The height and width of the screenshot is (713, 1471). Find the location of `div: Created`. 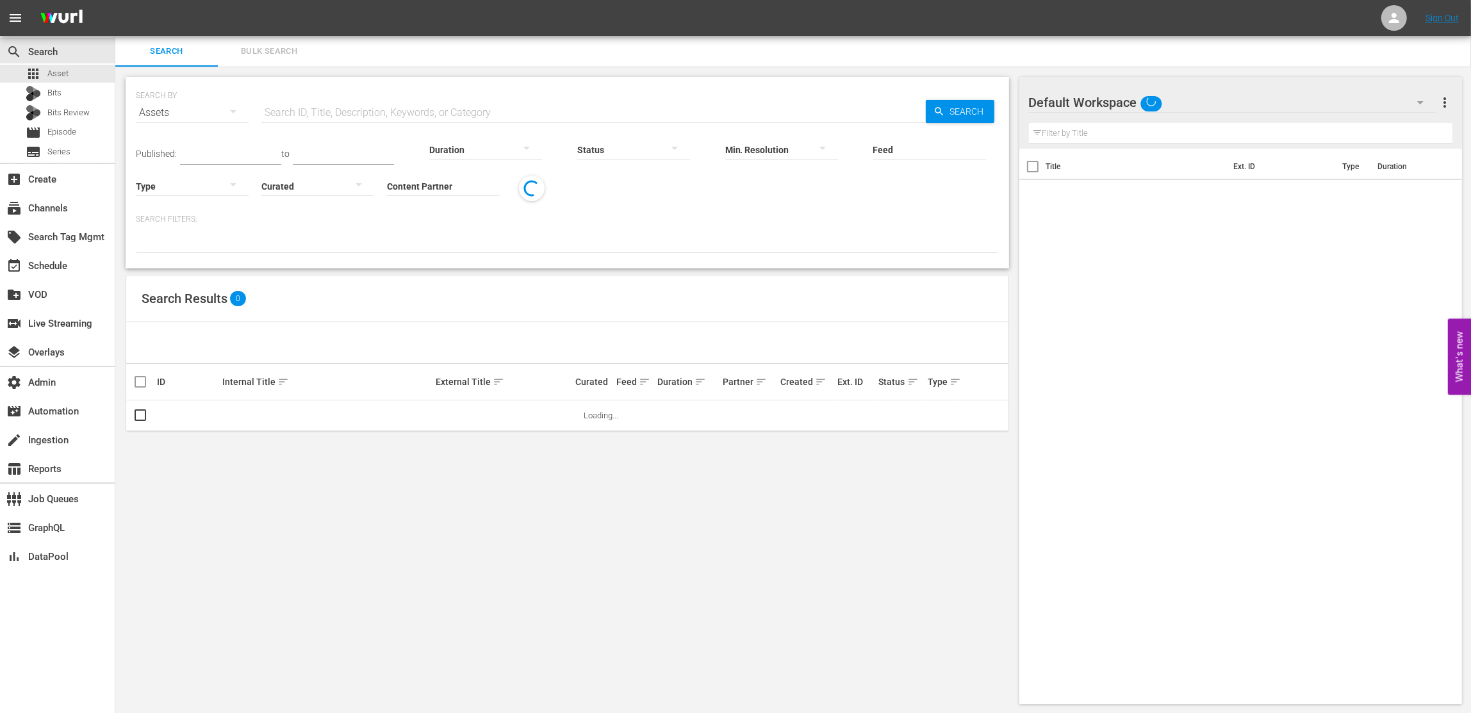

div: Created is located at coordinates (807, 382).